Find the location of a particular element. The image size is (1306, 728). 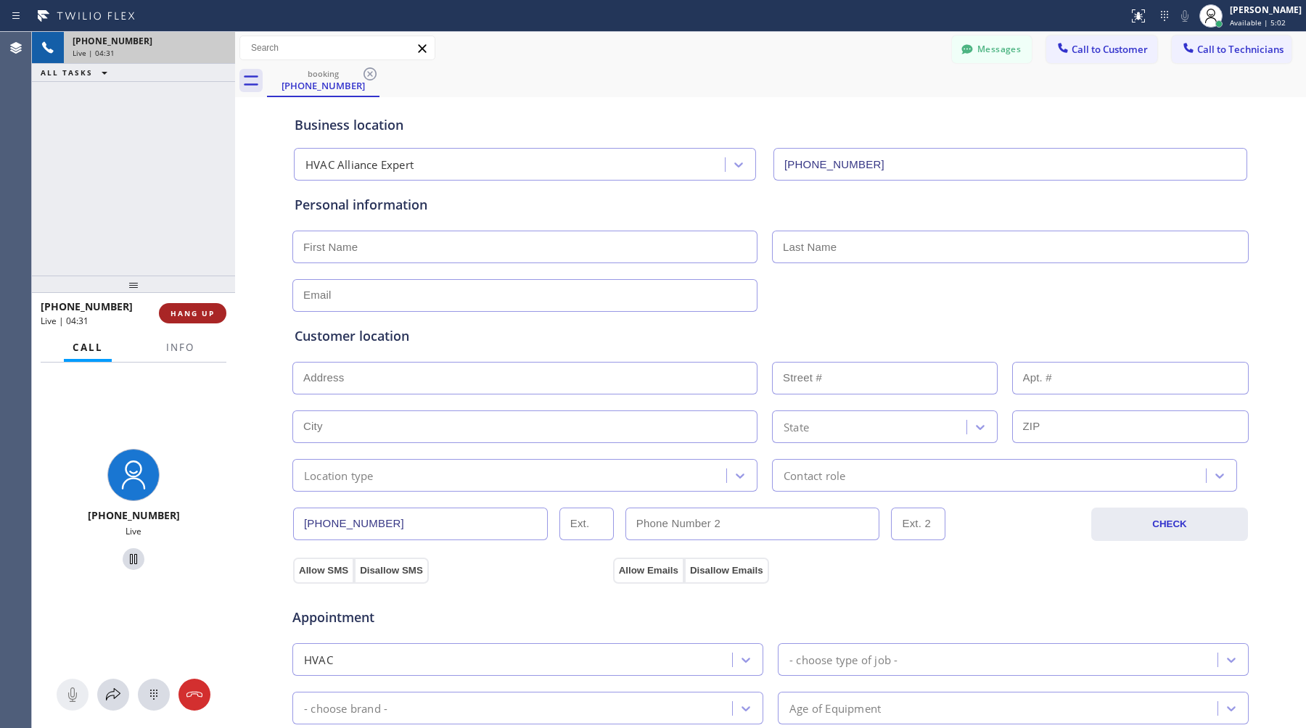

input: Ext. is located at coordinates (586, 524).